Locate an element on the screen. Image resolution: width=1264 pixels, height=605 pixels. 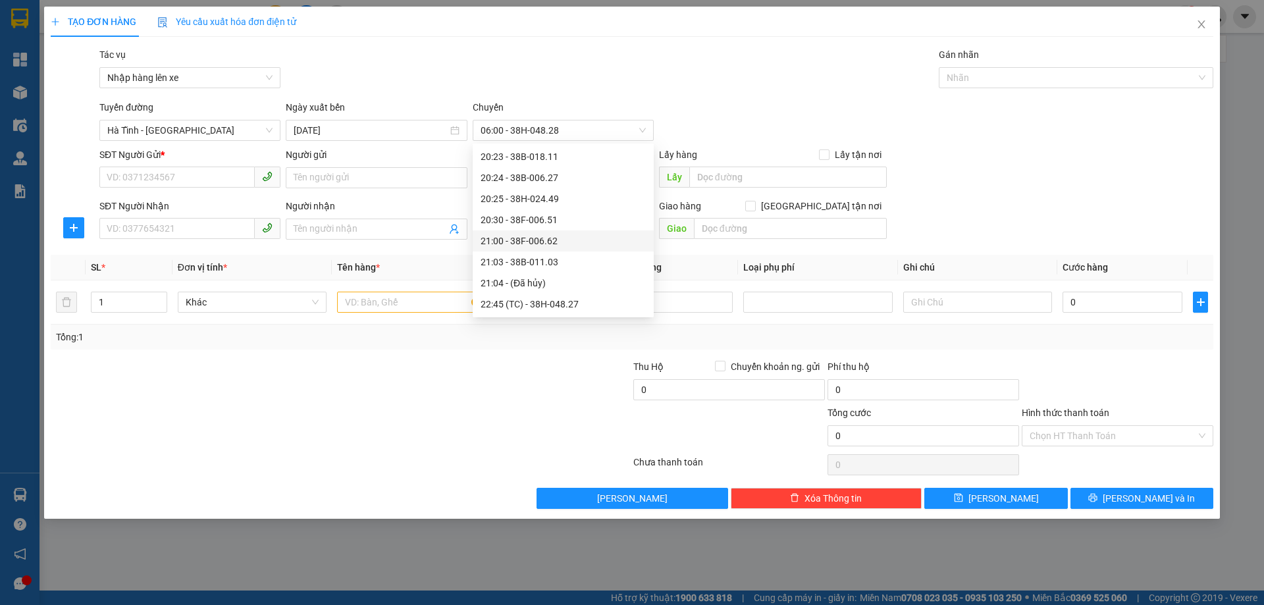
div: Tuyến đường is located at coordinates (190, 110).